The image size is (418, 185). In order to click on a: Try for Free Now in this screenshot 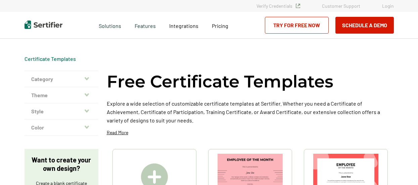, I will do `click(297, 25)`.